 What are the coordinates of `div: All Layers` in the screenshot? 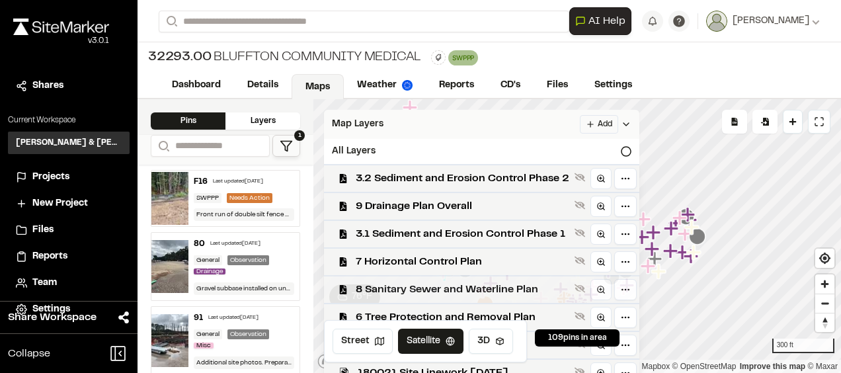 It's located at (481, 151).